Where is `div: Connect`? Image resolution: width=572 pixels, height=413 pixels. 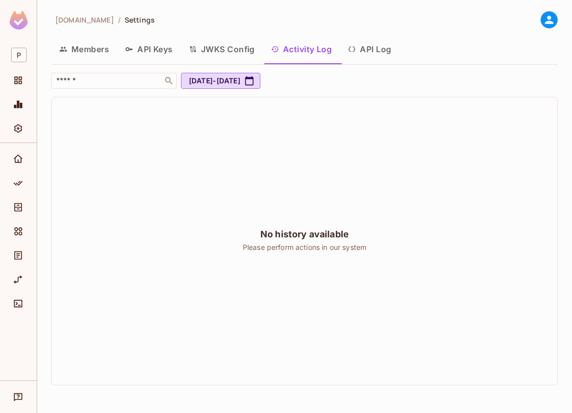 div: Connect is located at coordinates (18, 304).